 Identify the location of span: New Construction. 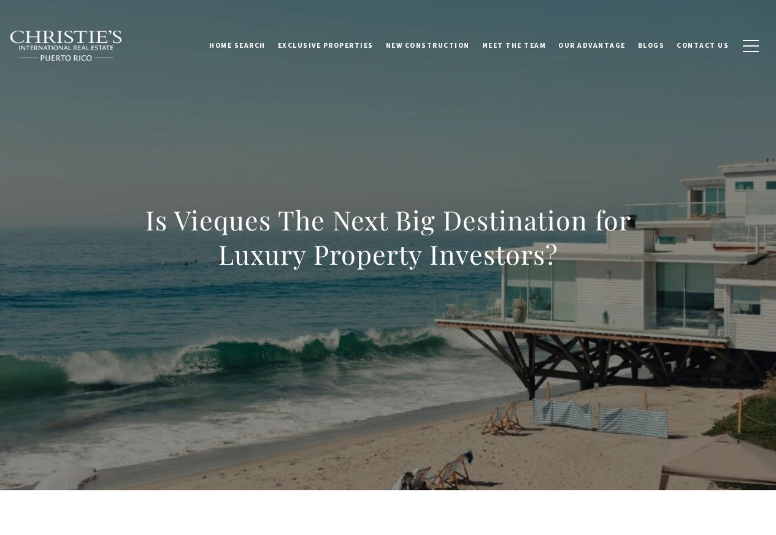
(427, 45).